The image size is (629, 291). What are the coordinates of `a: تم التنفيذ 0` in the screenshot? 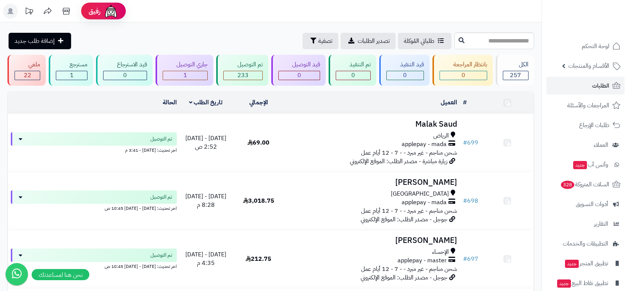 It's located at (353, 70).